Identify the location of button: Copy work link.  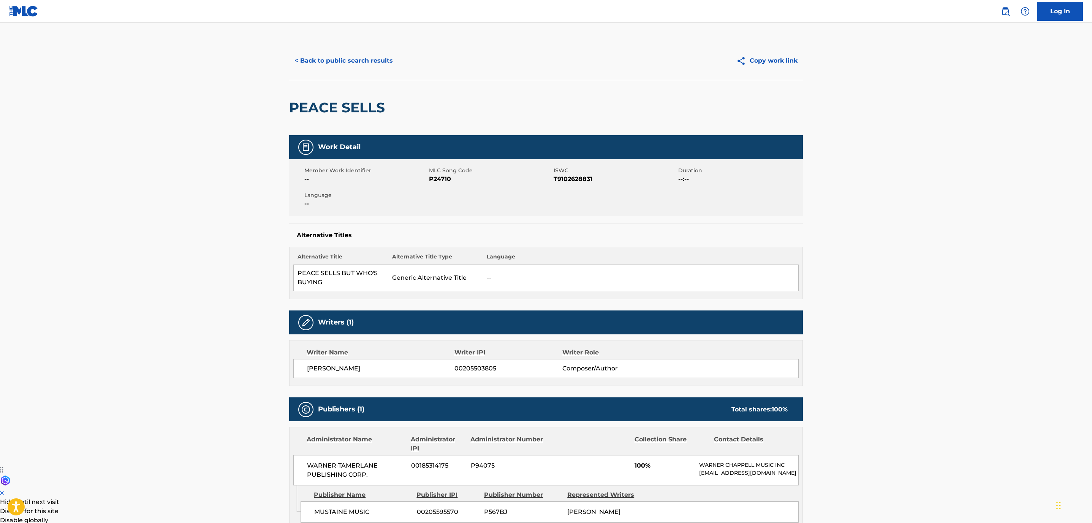
(767, 61).